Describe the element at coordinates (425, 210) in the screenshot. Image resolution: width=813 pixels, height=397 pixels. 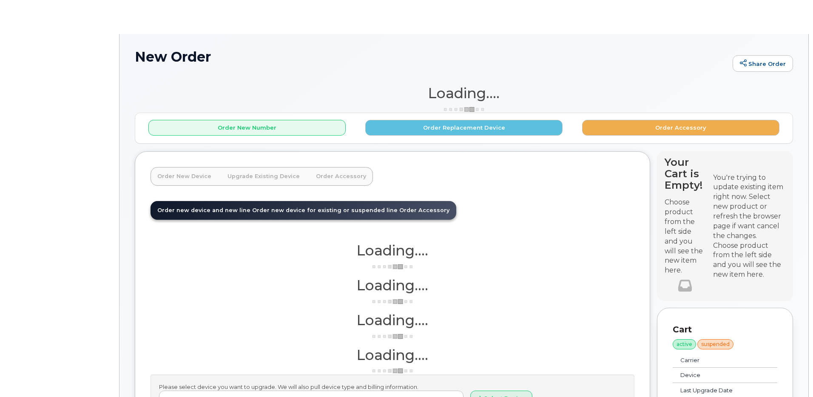
I see `span: Order Accessory` at that location.